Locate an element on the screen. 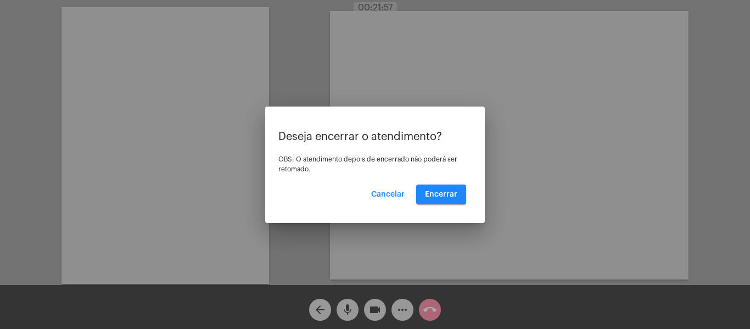 The image size is (750, 329). span: Encerrar is located at coordinates (441, 194).